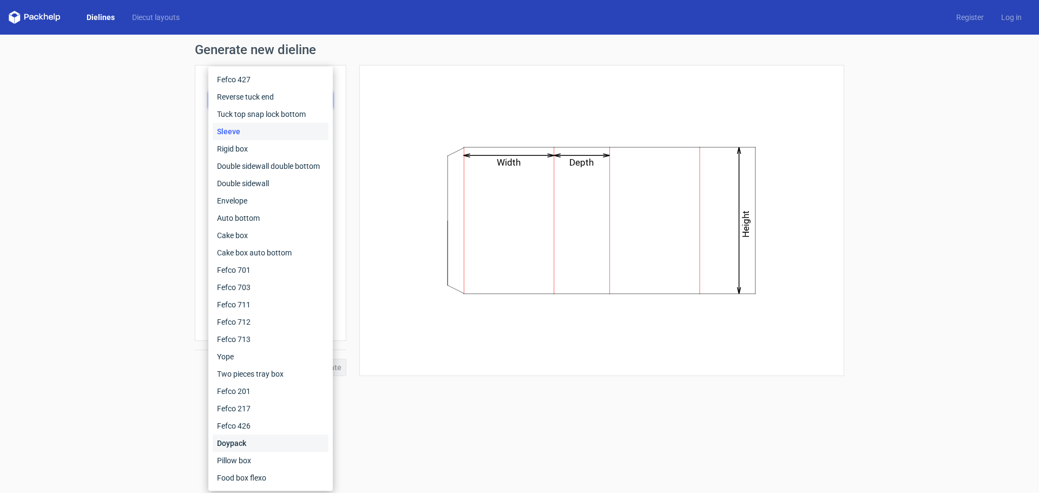 Image resolution: width=1039 pixels, height=493 pixels. What do you see at coordinates (271, 235) in the screenshot?
I see `div: Cake box` at bounding box center [271, 235].